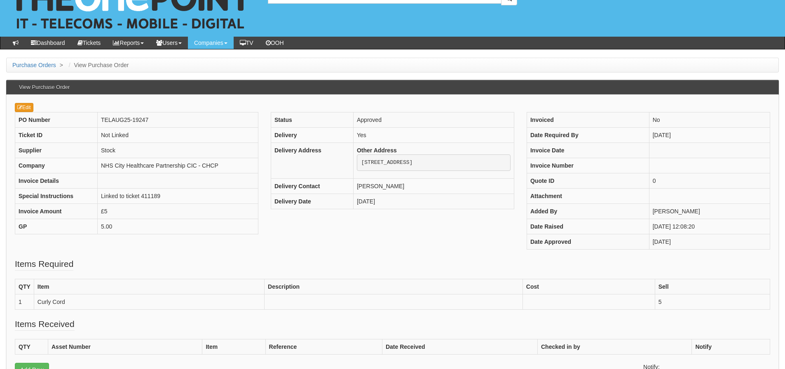 Image resolution: width=785 pixels, height=369 pixels. Describe the element at coordinates (588, 181) in the screenshot. I see `th: Quote ID` at that location.